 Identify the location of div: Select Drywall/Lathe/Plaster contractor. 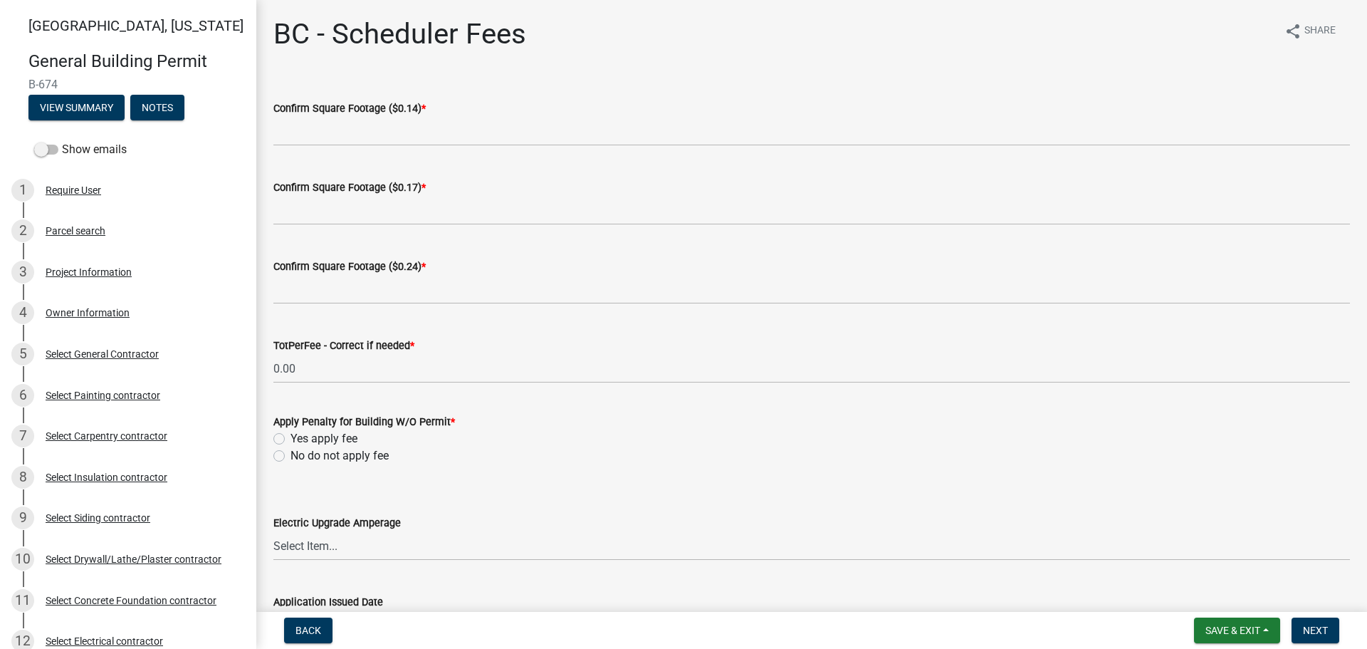
(133, 559).